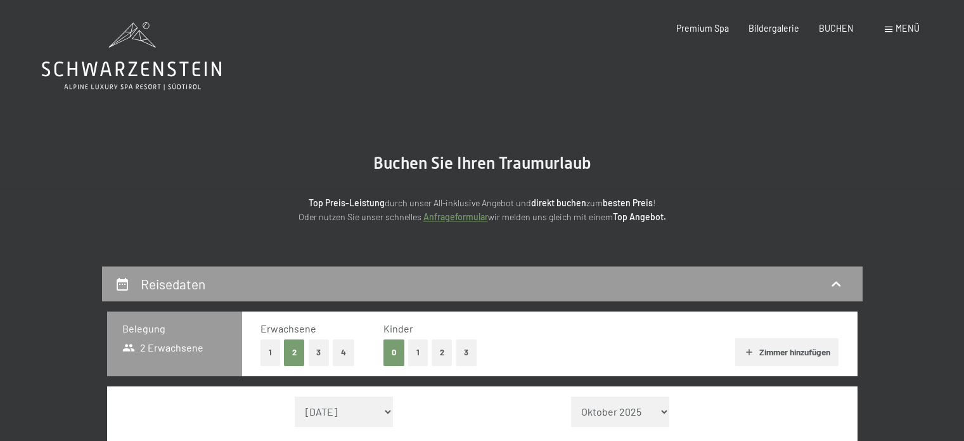 The width and height of the screenshot is (964, 441). Describe the element at coordinates (347, 202) in the screenshot. I see `strong: Top Preis-Leistung` at that location.